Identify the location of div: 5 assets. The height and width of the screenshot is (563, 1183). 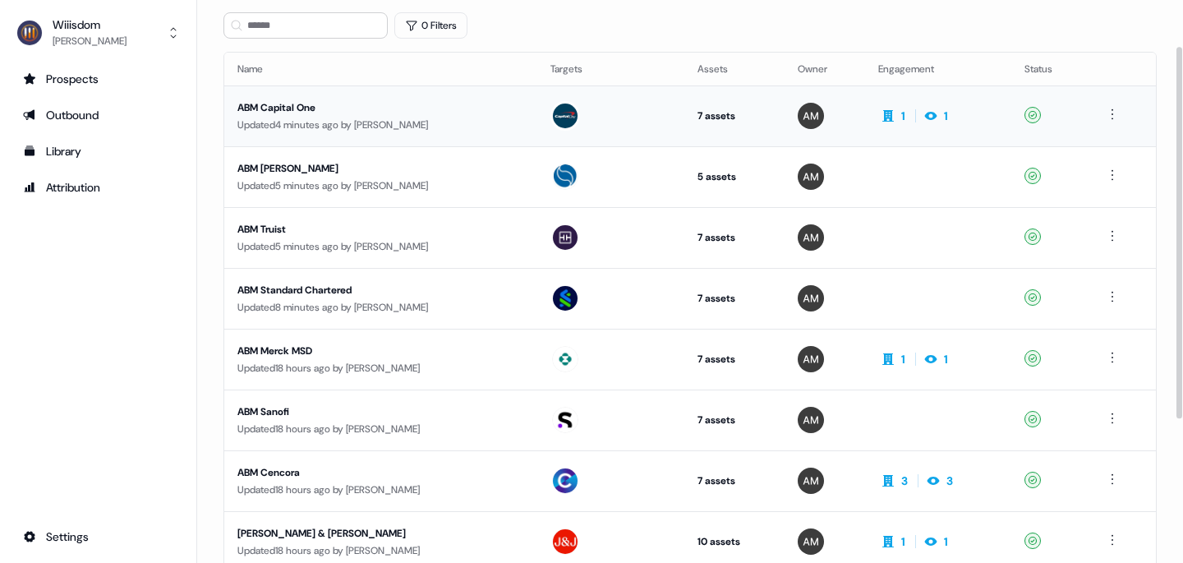
(733, 177).